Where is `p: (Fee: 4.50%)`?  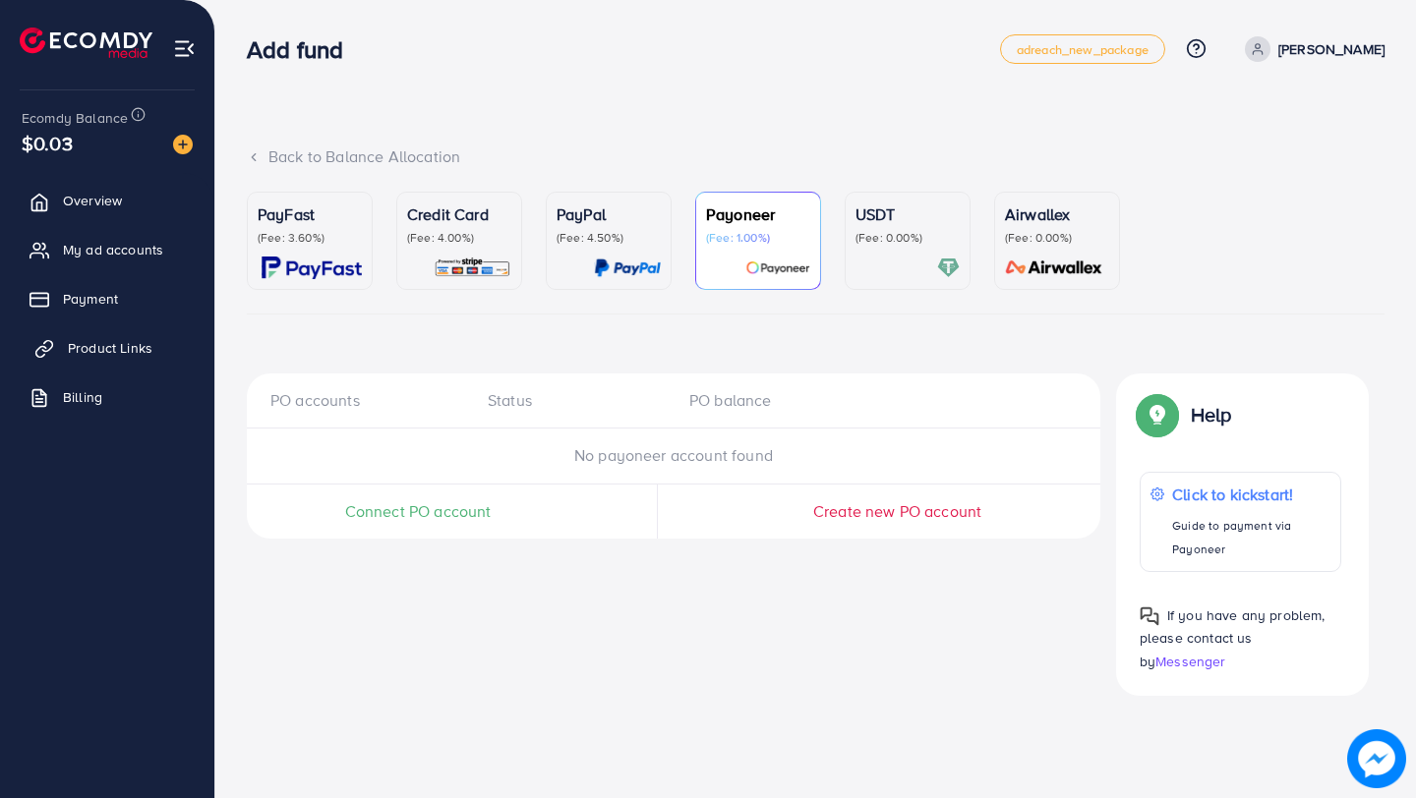 p: (Fee: 4.50%) is located at coordinates (609, 238).